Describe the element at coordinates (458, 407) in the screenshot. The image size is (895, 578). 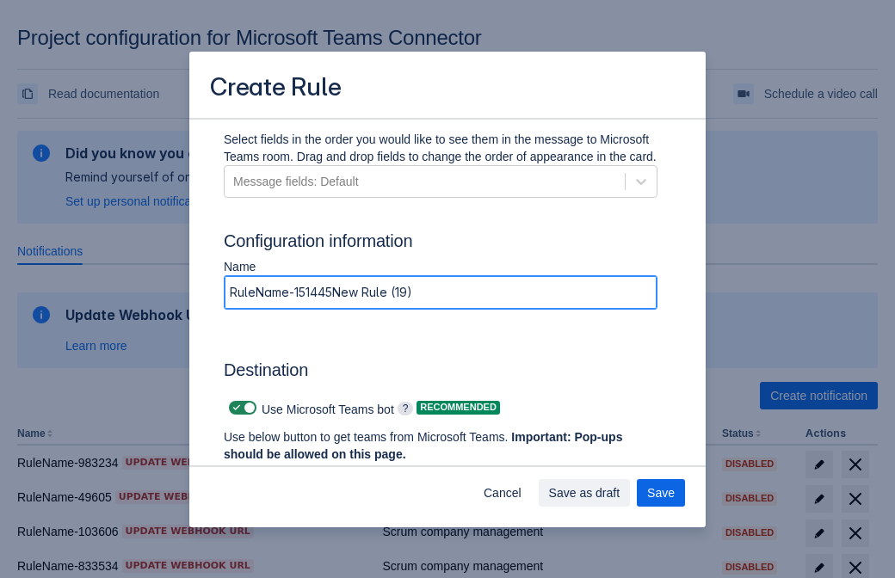
I see `span: Recommended` at that location.